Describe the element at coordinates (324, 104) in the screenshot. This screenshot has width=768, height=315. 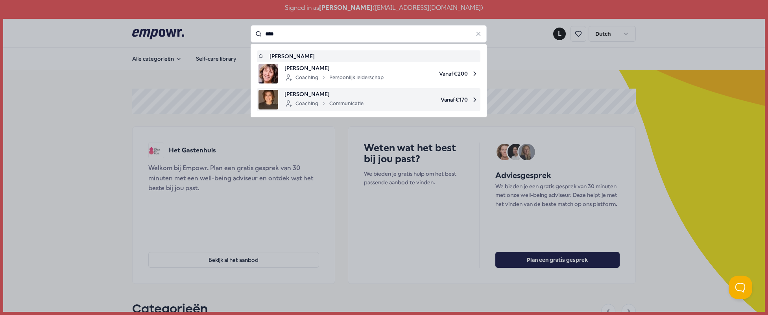
I see `div: Coaching Communicatie` at that location.